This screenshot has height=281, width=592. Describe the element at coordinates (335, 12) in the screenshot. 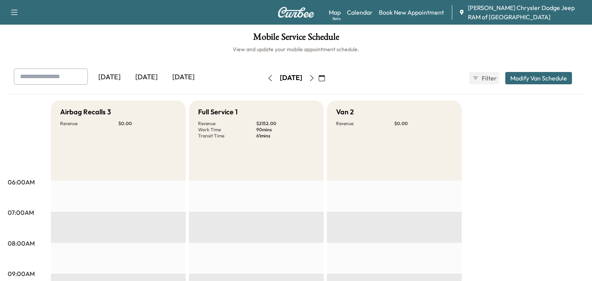

I see `a: MapBeta` at that location.